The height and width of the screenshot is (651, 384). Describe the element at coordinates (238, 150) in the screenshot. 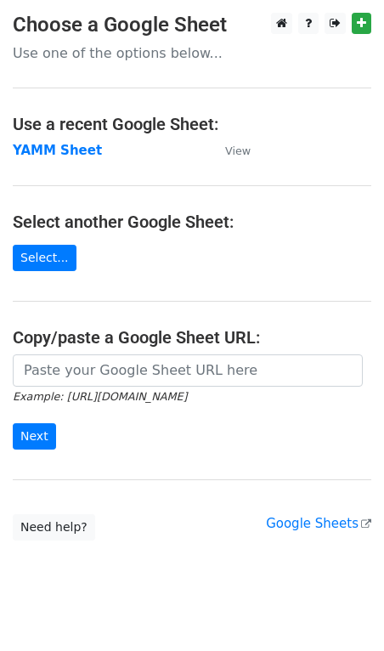

I see `small: View` at that location.